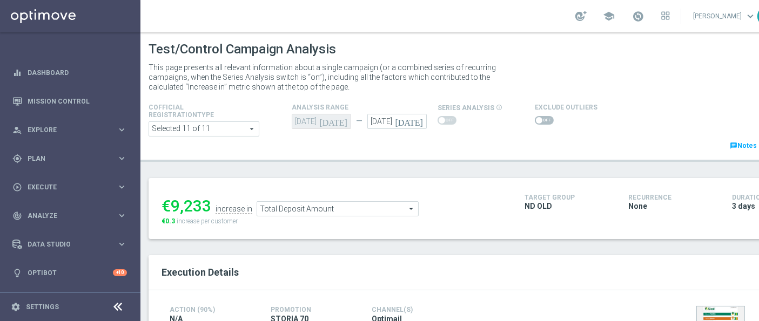  Describe the element at coordinates (17, 159) in the screenshot. I see `i: gps_fixed` at that location.